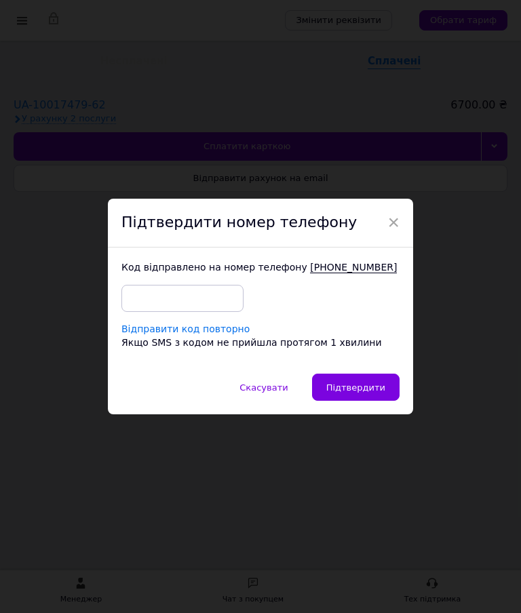 Image resolution: width=521 pixels, height=613 pixels. I want to click on span: Підтвердити, so click(356, 387).